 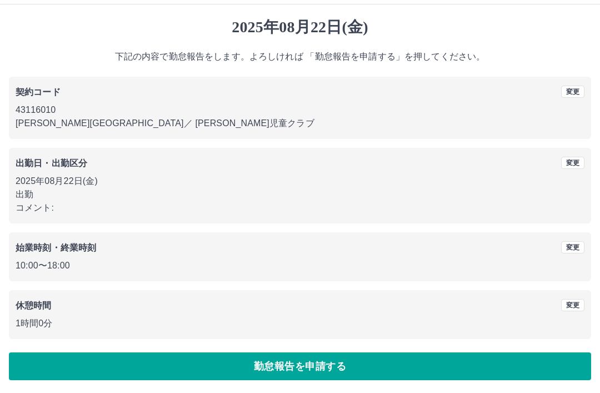 What do you see at coordinates (300, 366) in the screenshot?
I see `button: 勤怠報告を申請する` at bounding box center [300, 366].